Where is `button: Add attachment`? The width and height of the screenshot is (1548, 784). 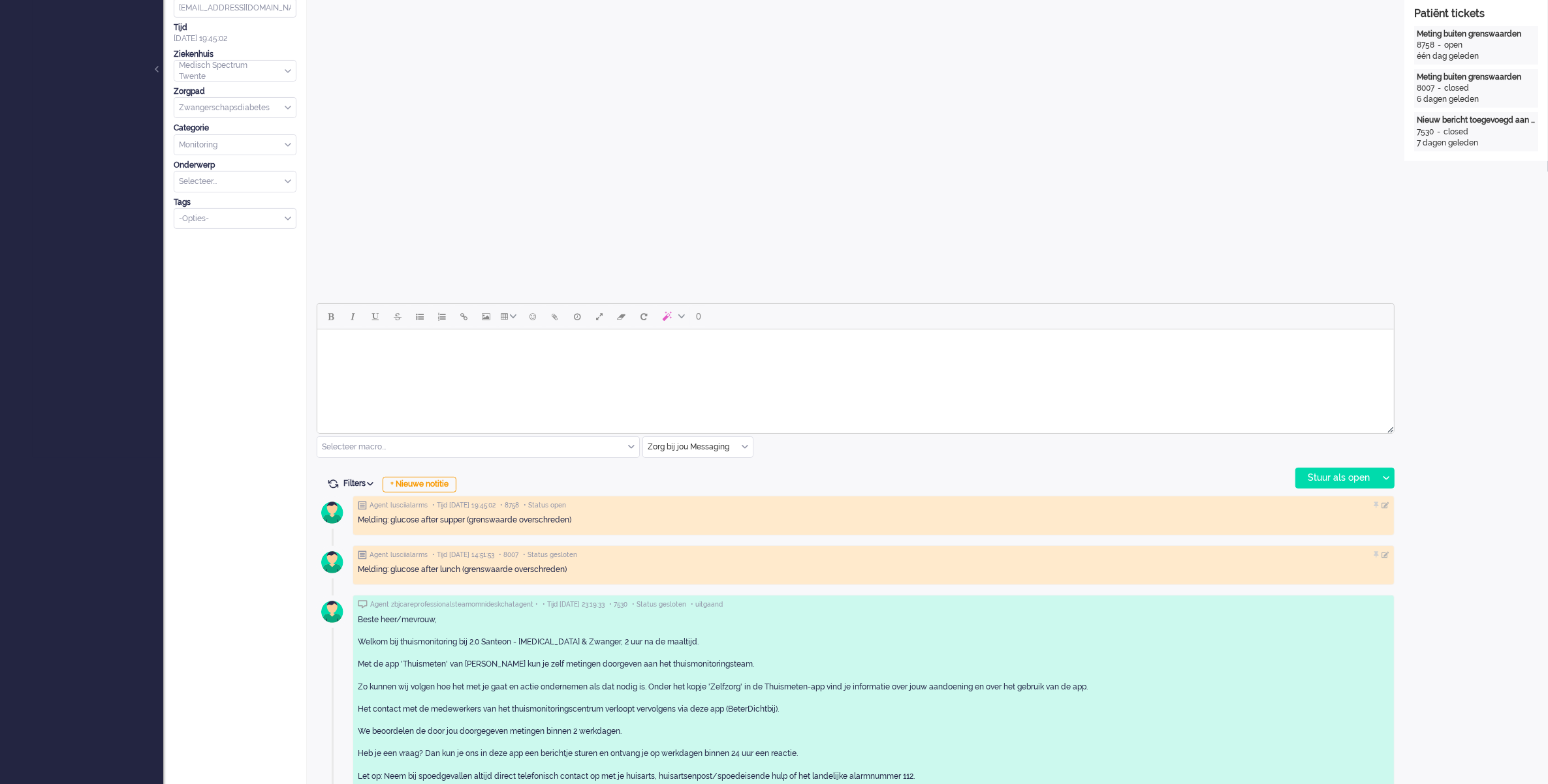 button: Add attachment is located at coordinates (555, 317).